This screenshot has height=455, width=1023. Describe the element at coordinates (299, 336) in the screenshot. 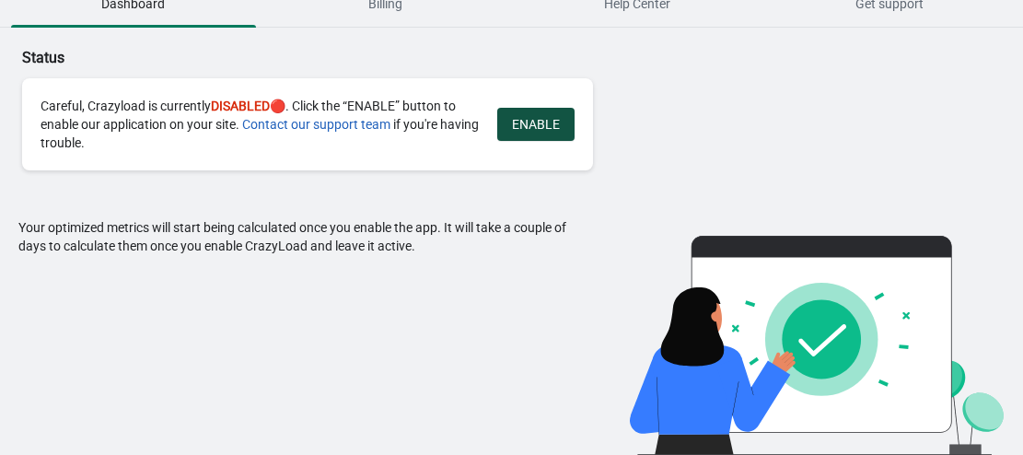

I see `div: Your optimized metrics will start being calculated once you enable the app. It will take a couple...` at that location.